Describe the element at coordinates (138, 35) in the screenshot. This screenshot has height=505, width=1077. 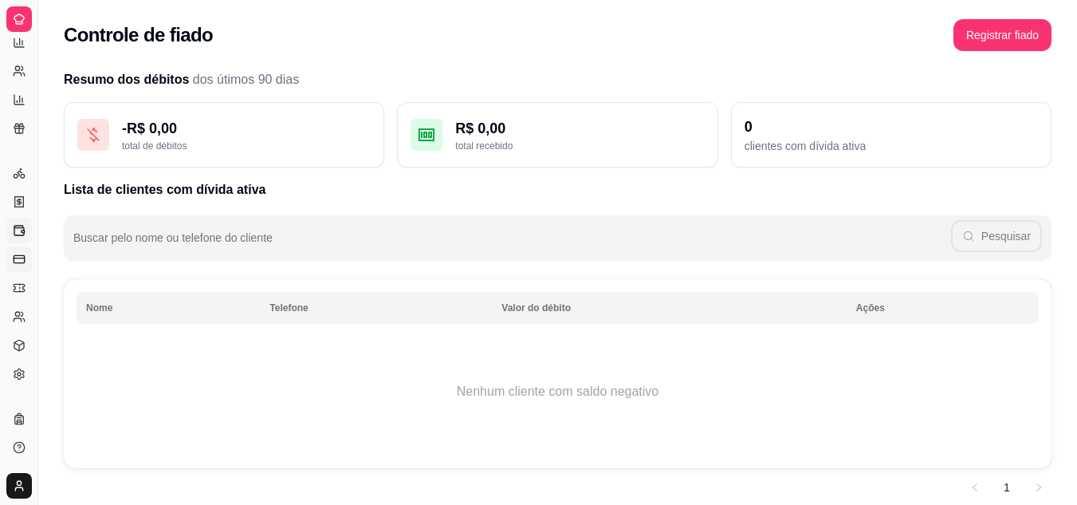
I see `h2: Controle de fiado` at that location.